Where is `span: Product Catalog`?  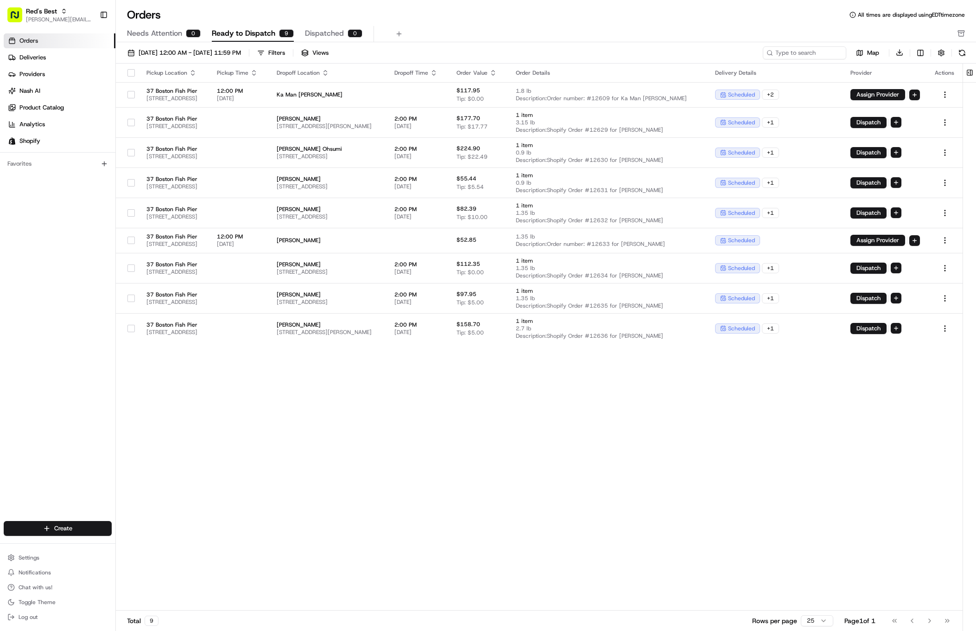 span: Product Catalog is located at coordinates (42, 108).